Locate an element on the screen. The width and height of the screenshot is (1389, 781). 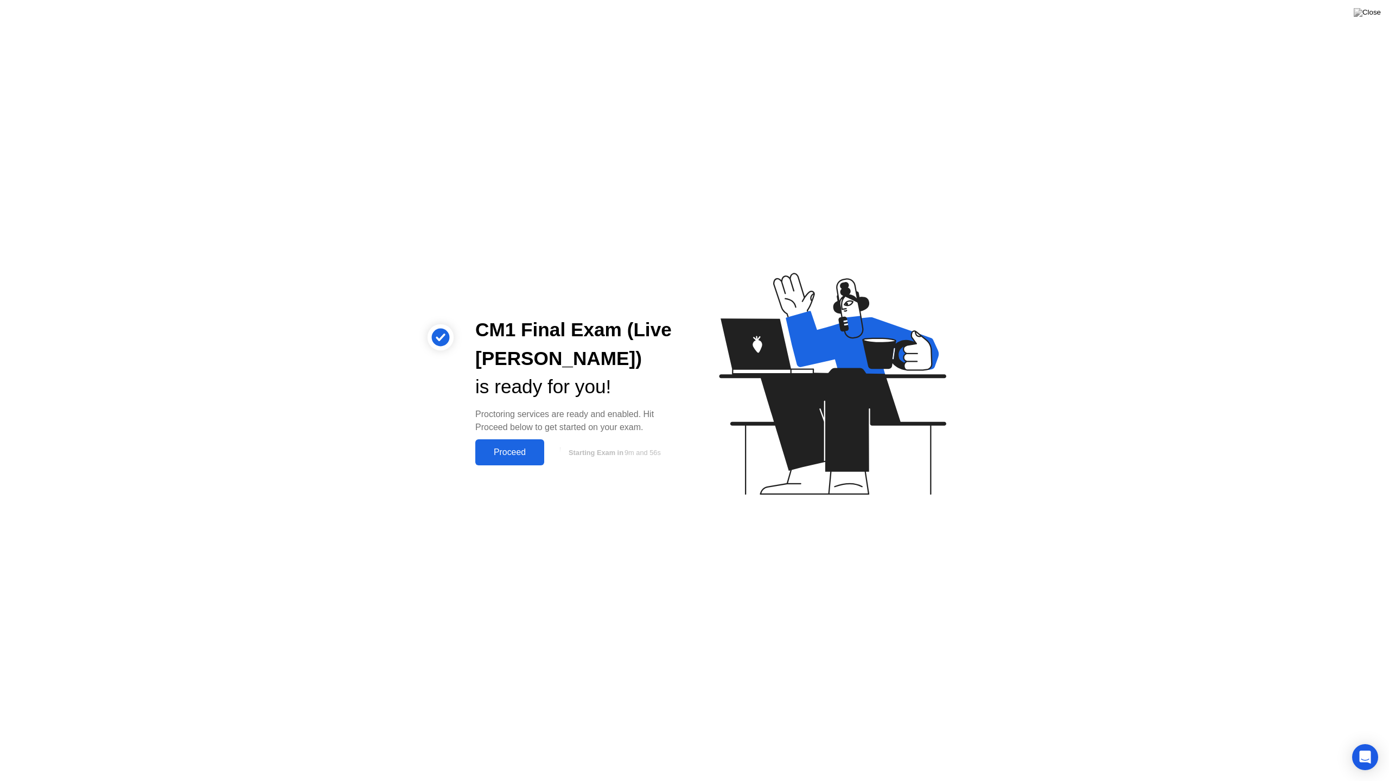
button: Proceed is located at coordinates (510, 453).